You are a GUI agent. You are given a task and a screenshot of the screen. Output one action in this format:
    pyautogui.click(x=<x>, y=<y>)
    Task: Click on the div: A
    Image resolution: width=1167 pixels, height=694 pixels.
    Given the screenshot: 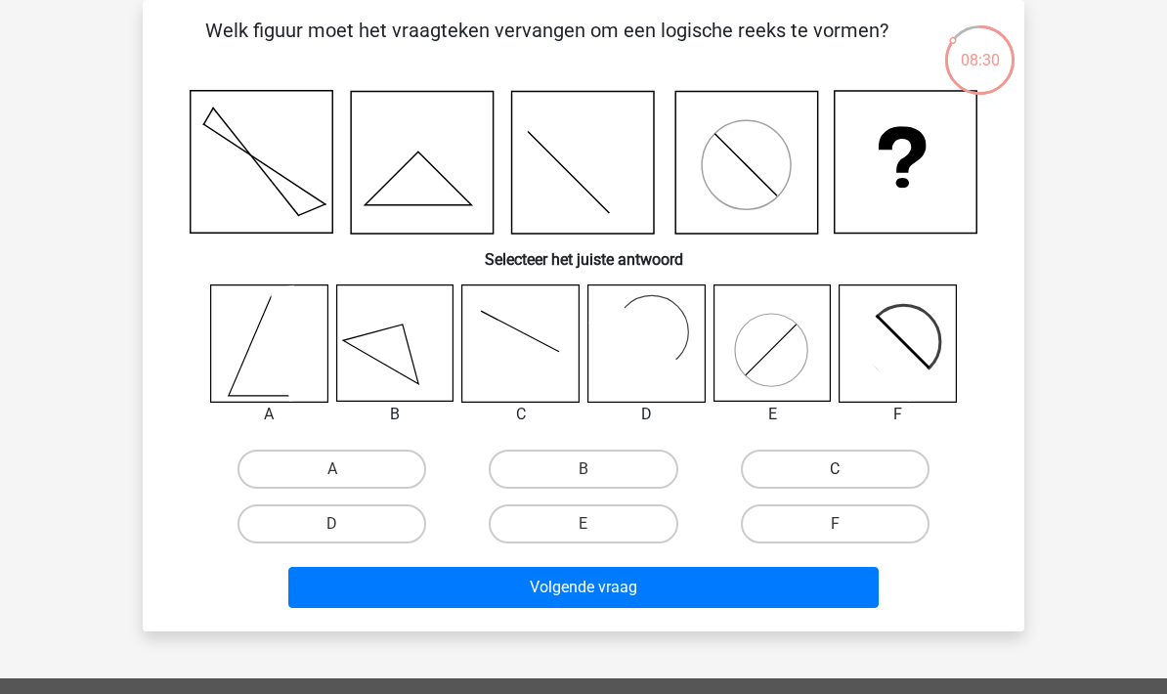 What is the action you would take?
    pyautogui.click(x=269, y=414)
    